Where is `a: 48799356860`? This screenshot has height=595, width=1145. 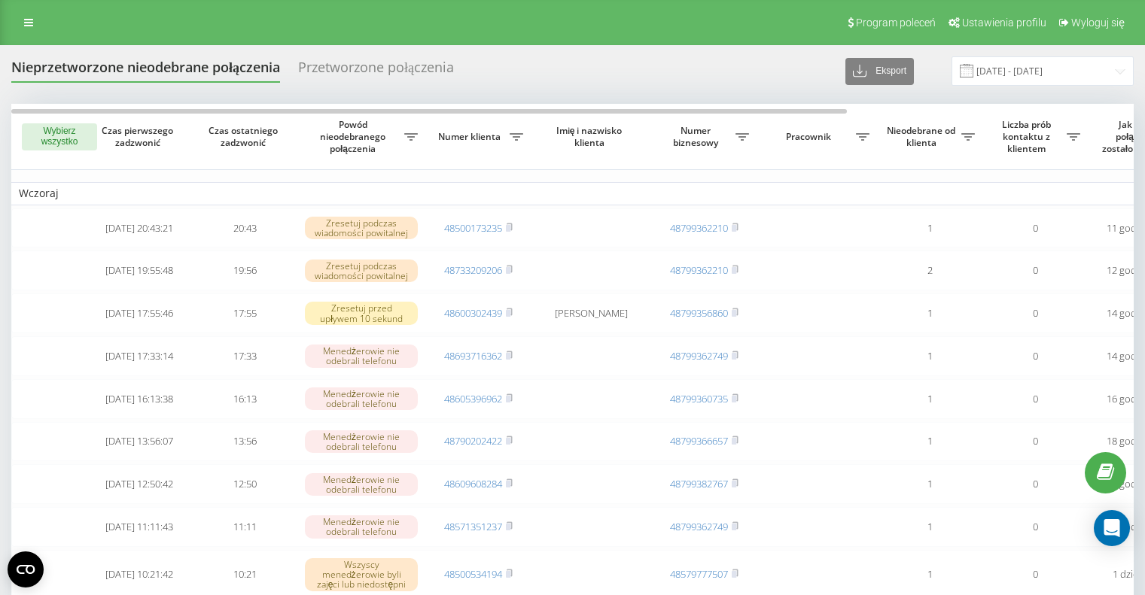
a: 48799356860 is located at coordinates (698, 313).